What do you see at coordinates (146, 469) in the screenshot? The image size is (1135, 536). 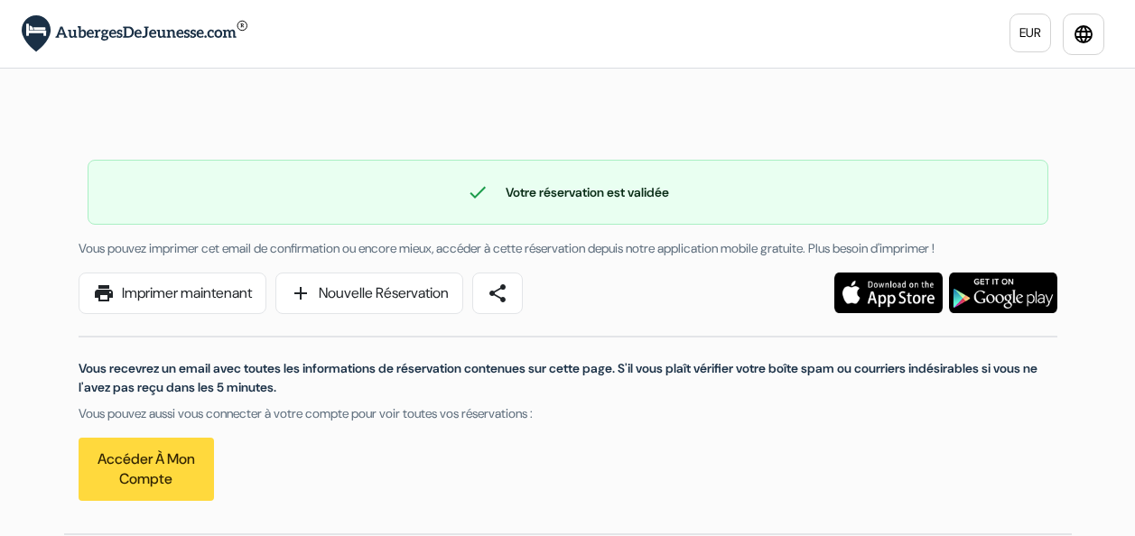 I see `a: Accéder à mon compte` at bounding box center [146, 469].